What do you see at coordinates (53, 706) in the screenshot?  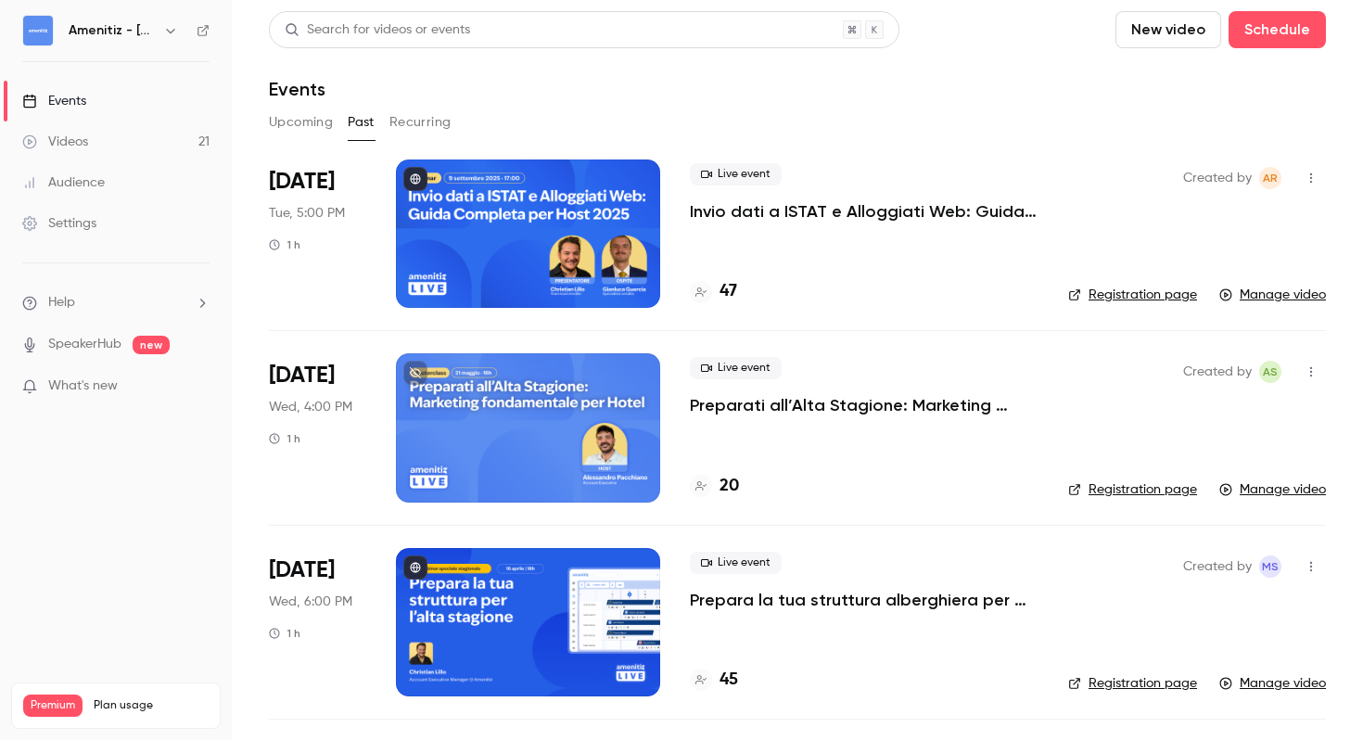 I see `span: Premium` at bounding box center [53, 706].